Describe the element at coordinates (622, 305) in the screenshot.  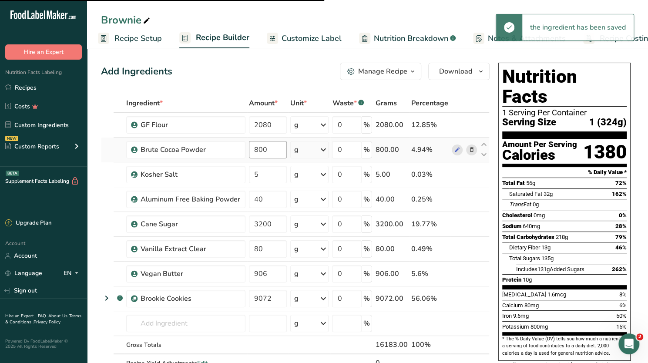
I see `span: 6%` at that location.